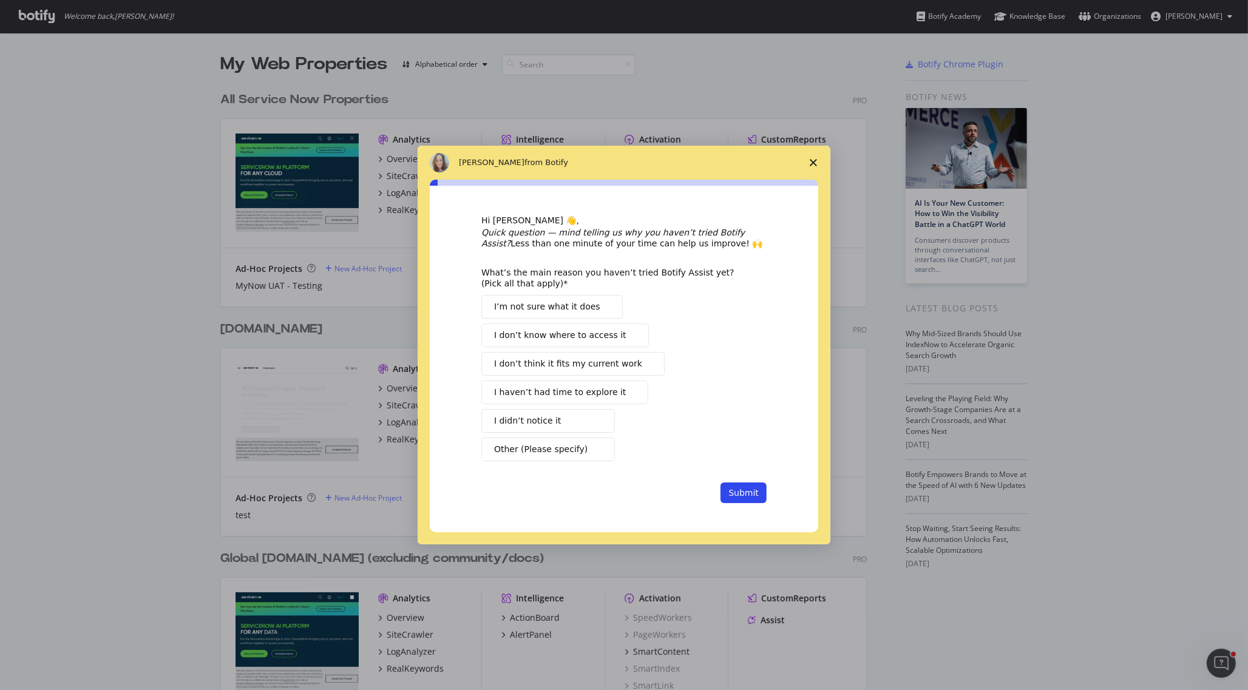 The width and height of the screenshot is (1248, 690). What do you see at coordinates (565, 392) in the screenshot?
I see `button: I haven’t had time to explore it` at bounding box center [565, 392].